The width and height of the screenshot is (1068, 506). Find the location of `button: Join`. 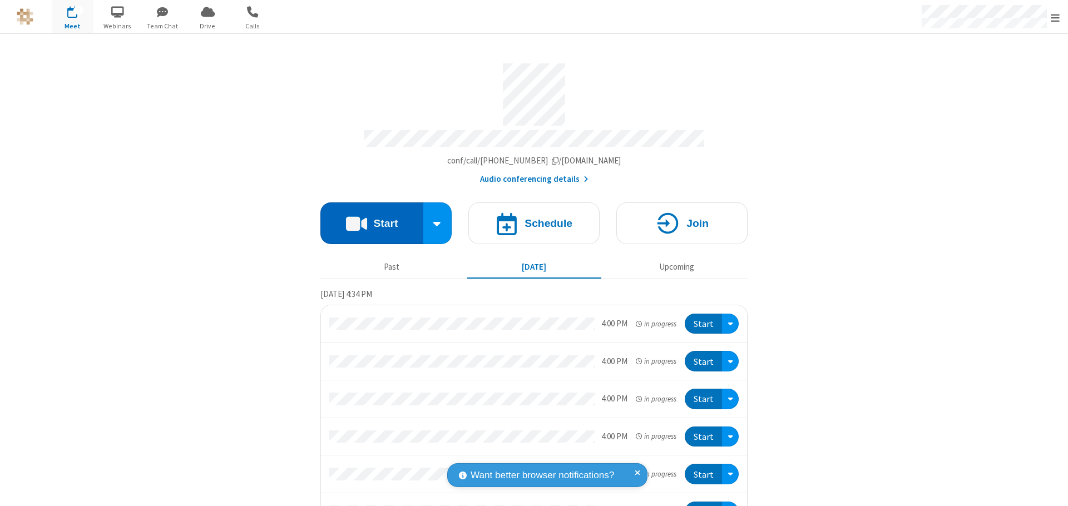

button: Join is located at coordinates (682, 223).